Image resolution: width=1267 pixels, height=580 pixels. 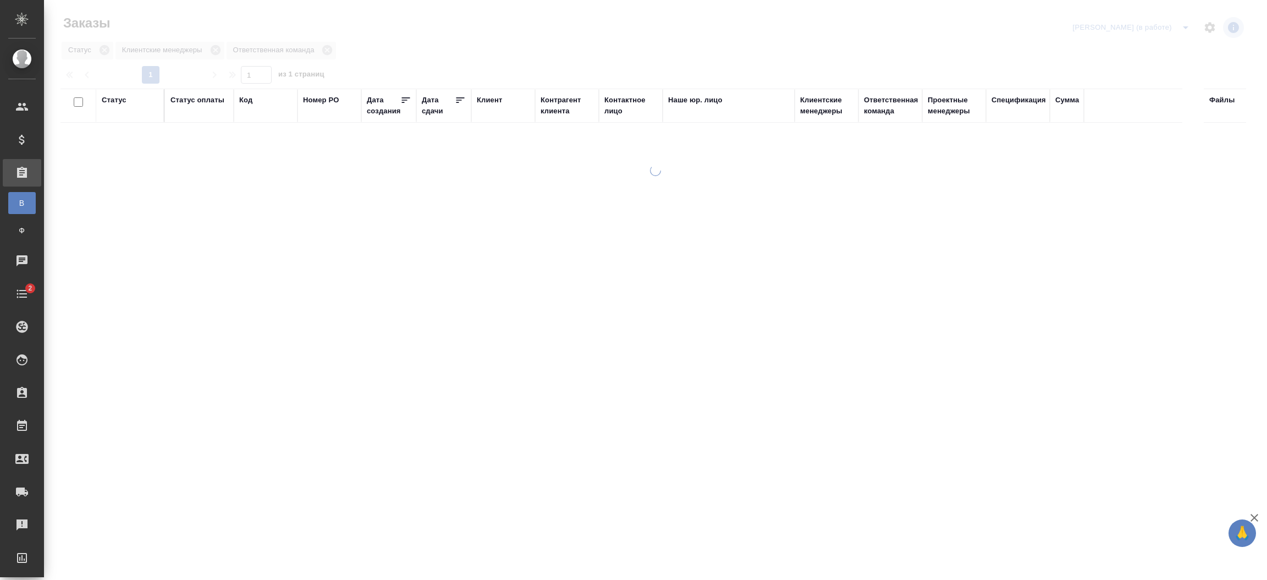 I want to click on div: Проектные менеджеры, so click(x=954, y=106).